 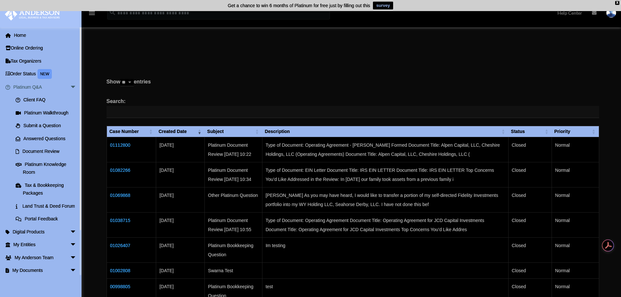 I want to click on label: Show entries, so click(x=353, y=85).